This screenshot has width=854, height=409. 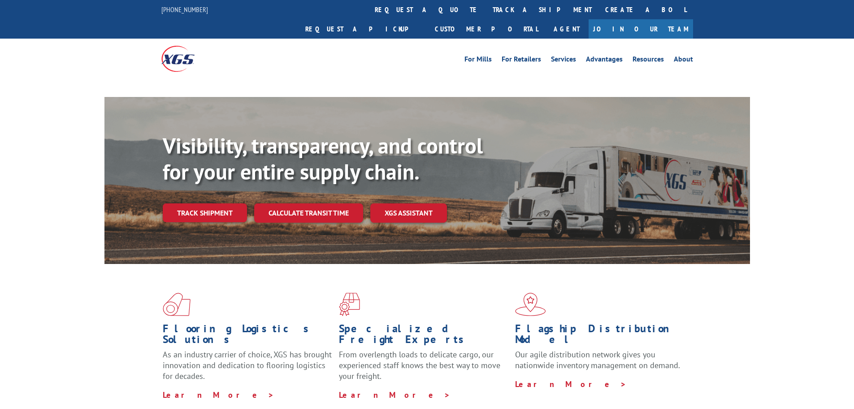 I want to click on span: Our agile distribution network gives you nationwide inventory management on demand., so click(x=598, y=359).